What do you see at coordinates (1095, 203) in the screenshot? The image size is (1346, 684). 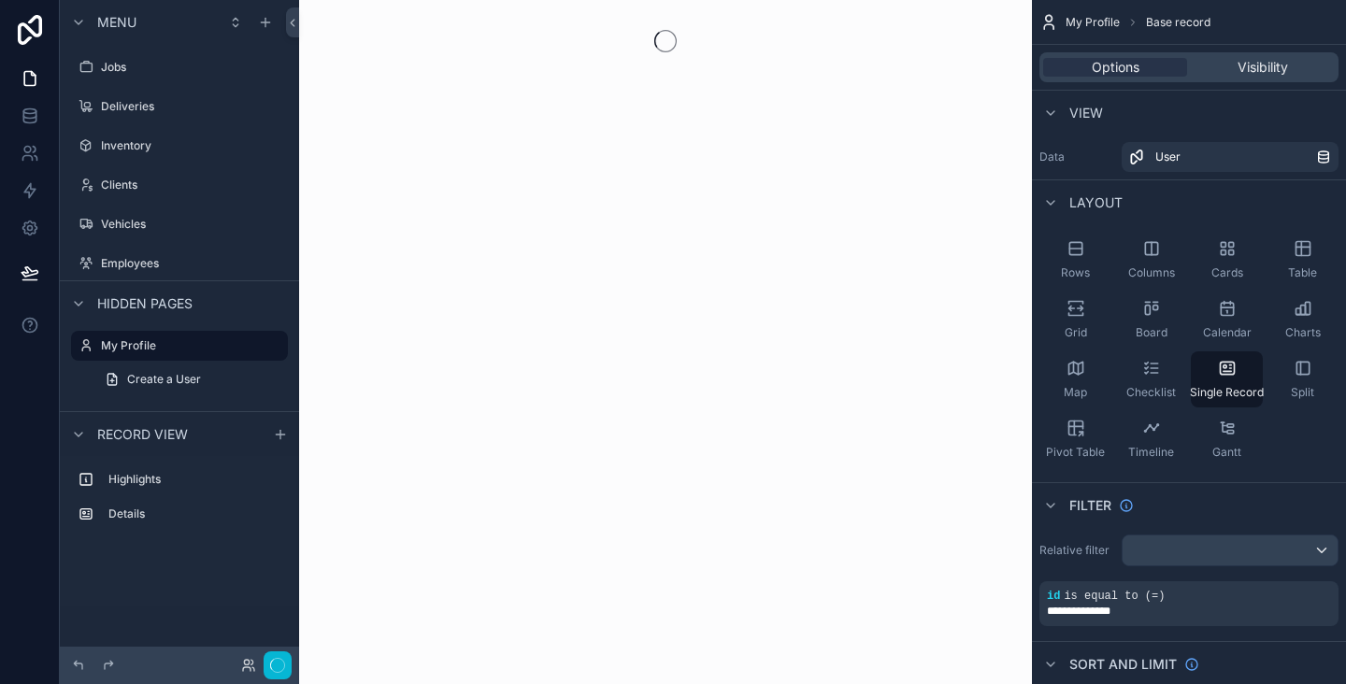 I see `span: Layout` at bounding box center [1095, 203].